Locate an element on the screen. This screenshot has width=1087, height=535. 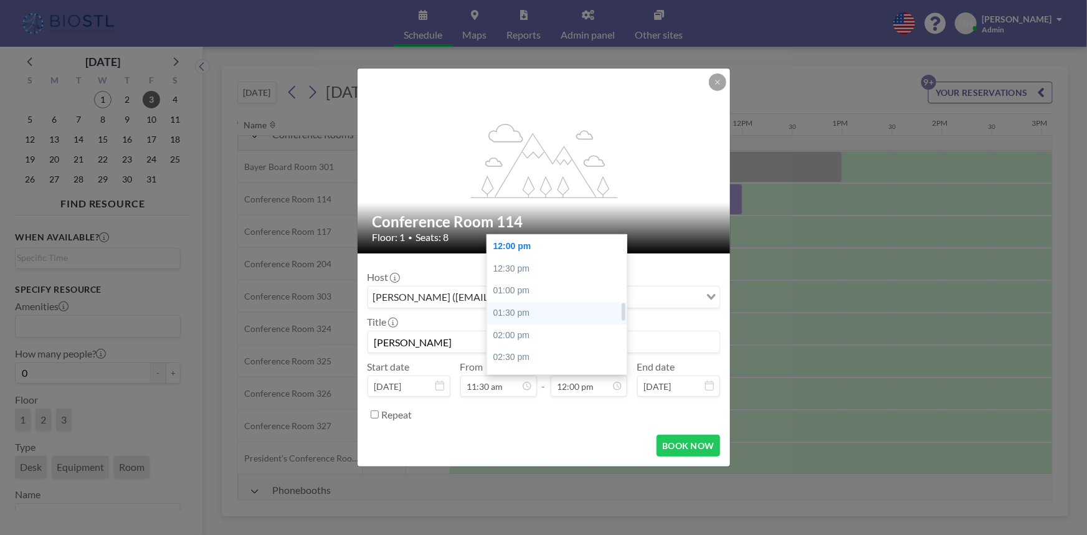
label: Title is located at coordinates (382, 322).